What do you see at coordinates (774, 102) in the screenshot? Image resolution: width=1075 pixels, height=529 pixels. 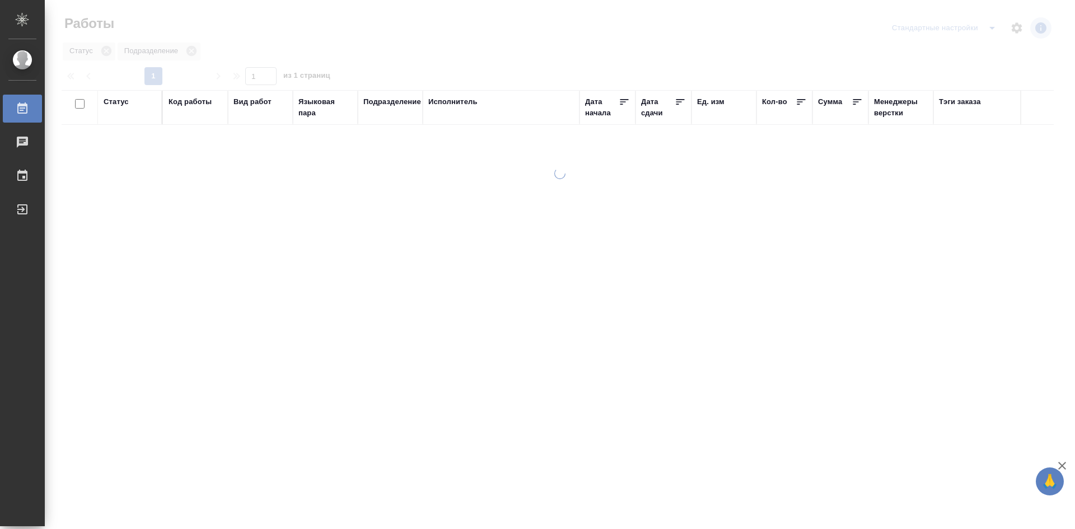 I see `div: Кол-во` at bounding box center [774, 102].